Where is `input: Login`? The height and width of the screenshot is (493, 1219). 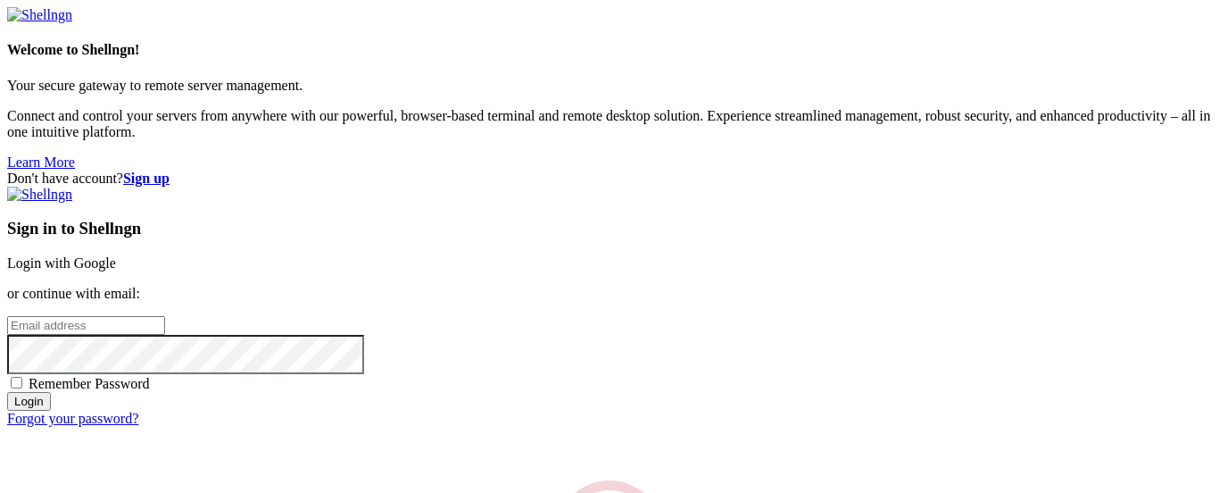 input: Login is located at coordinates (29, 401).